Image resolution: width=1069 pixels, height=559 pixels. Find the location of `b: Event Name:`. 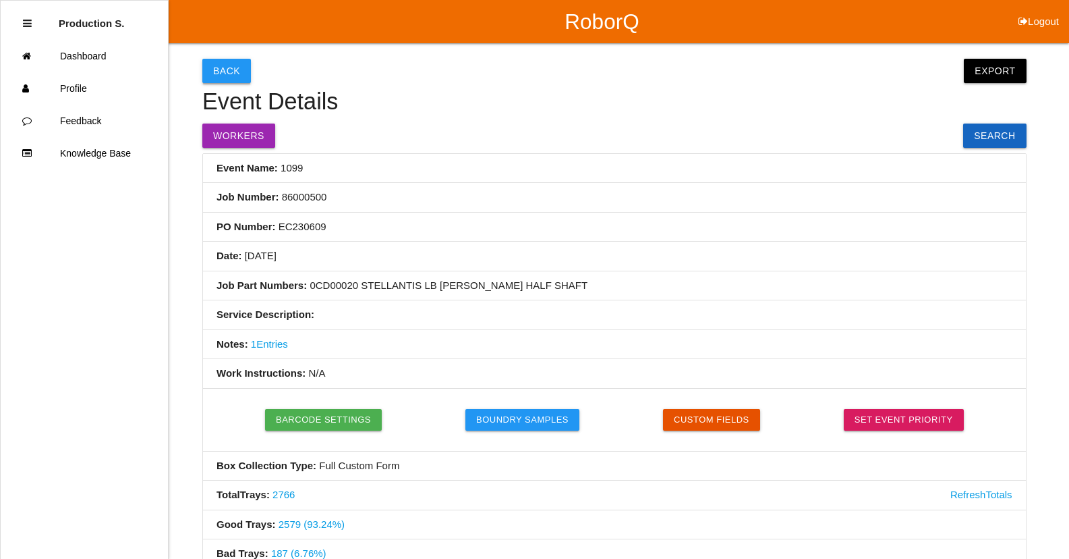

b: Event Name: is located at coordinates (247, 167).